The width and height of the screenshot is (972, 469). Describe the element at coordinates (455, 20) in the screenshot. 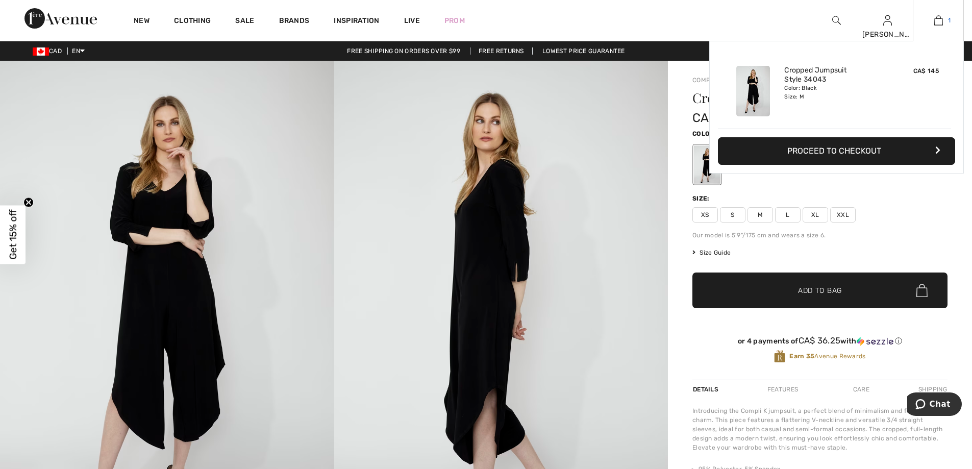

I see `a: Prom` at that location.